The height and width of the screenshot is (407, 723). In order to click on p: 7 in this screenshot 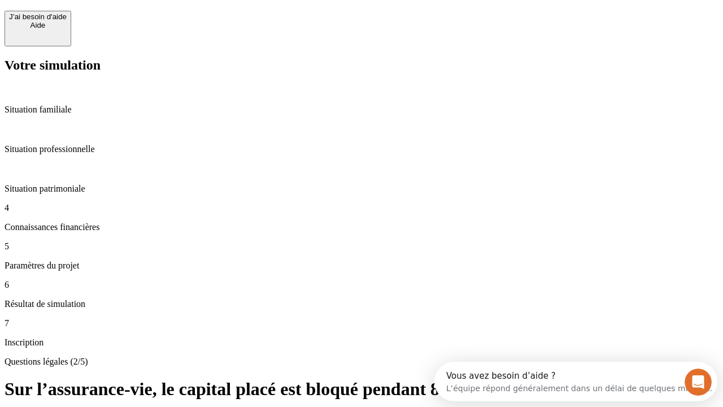, I will do `click(362, 323)`.